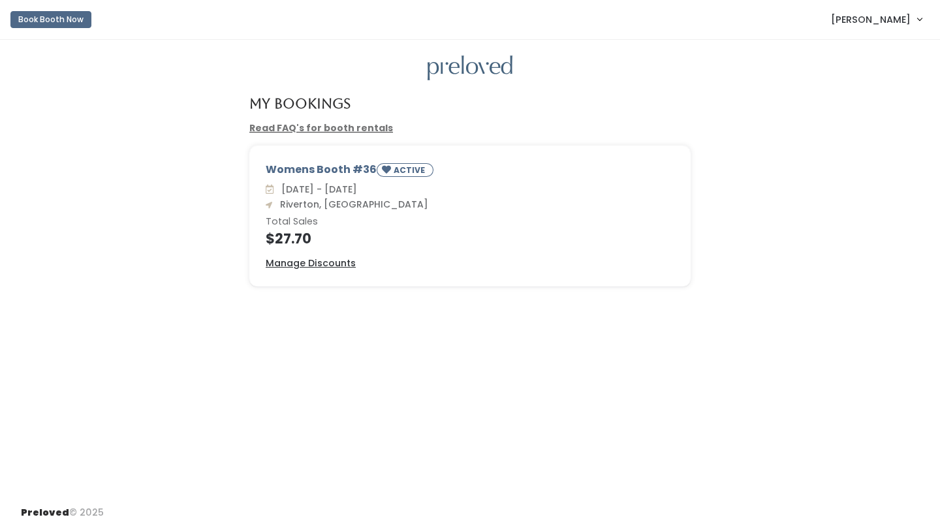 Image resolution: width=940 pixels, height=530 pixels. I want to click on h4: My Bookings, so click(300, 103).